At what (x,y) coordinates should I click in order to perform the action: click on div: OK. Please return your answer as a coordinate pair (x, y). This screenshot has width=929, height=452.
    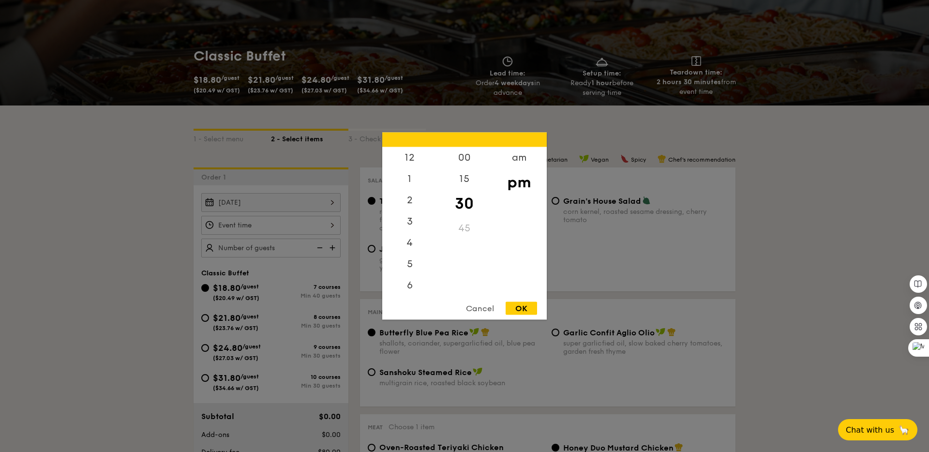
    Looking at the image, I should click on (521, 308).